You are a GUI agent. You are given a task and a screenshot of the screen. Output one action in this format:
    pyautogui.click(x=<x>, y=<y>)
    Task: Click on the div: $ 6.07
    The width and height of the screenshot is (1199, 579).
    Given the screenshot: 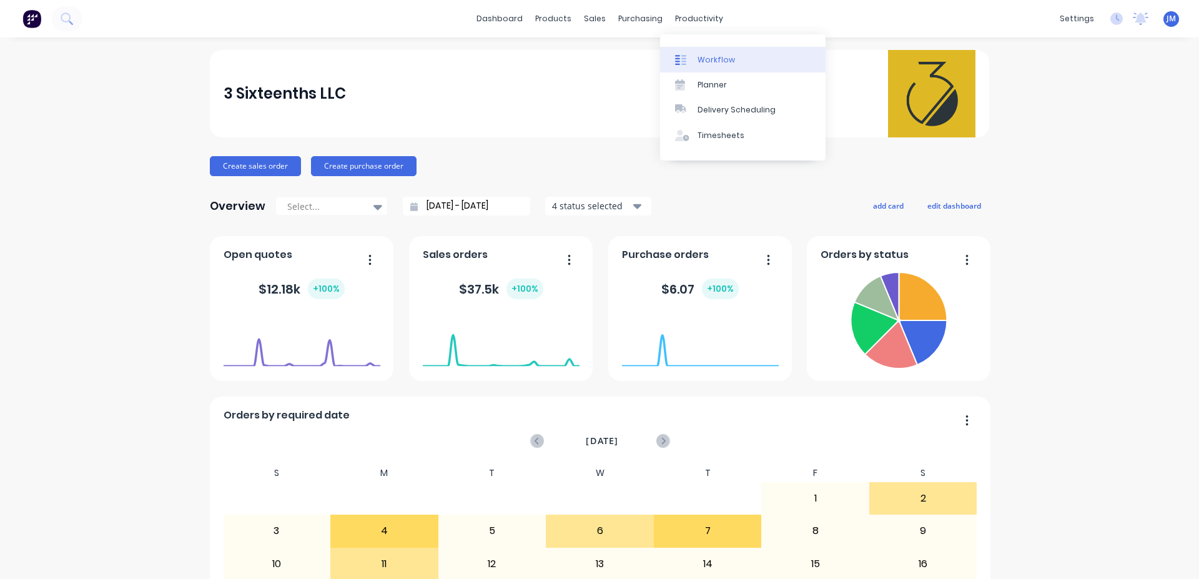 What is the action you would take?
    pyautogui.click(x=700, y=288)
    